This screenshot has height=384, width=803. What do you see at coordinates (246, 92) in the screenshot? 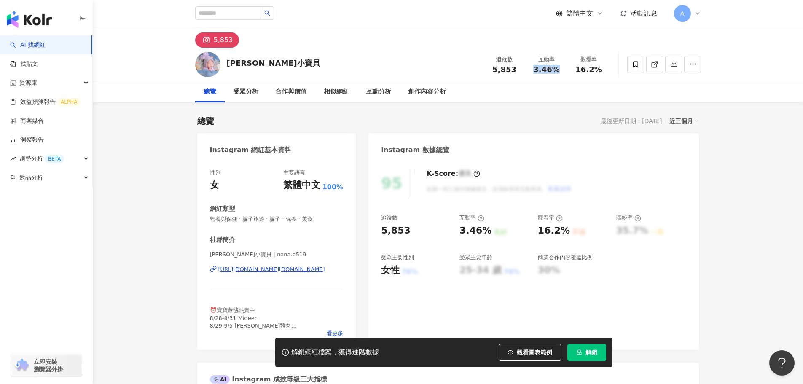
I see `div: 受眾分析` at bounding box center [246, 92].